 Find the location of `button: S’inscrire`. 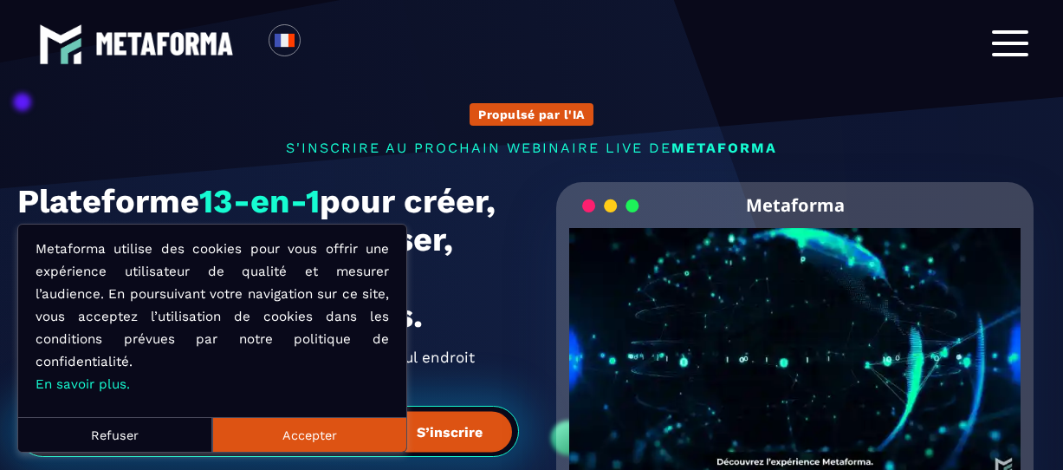

button: S’inscrire is located at coordinates (450, 431).